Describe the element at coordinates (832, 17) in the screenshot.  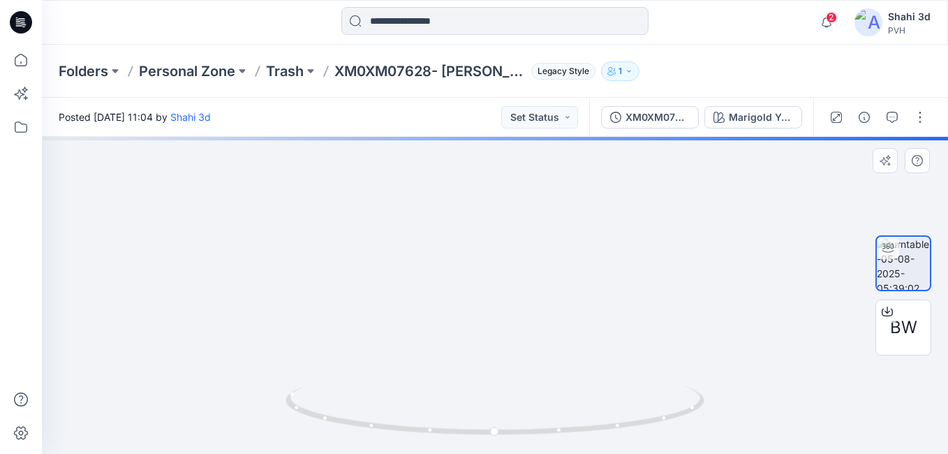
I see `span: 2` at that location.